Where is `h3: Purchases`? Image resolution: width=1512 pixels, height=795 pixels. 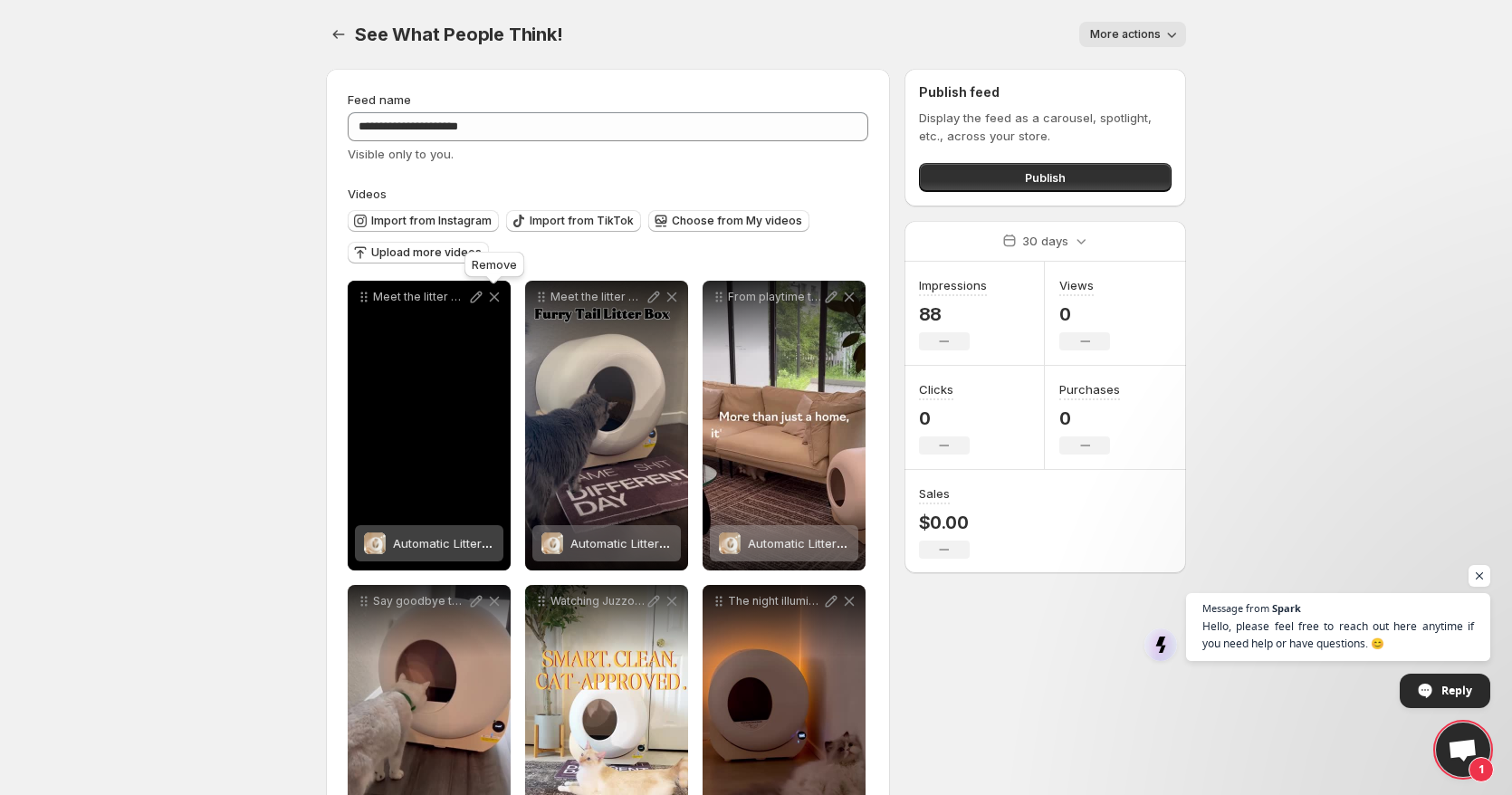
h3: Purchases is located at coordinates (1089, 390).